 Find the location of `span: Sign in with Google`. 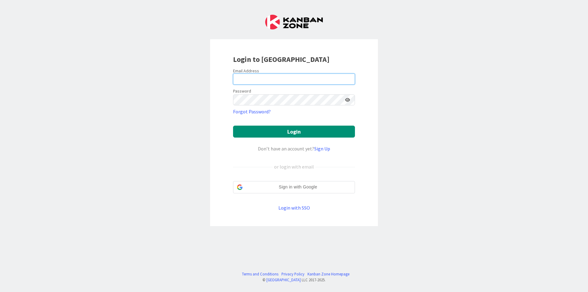

span: Sign in with Google is located at coordinates (298, 187).